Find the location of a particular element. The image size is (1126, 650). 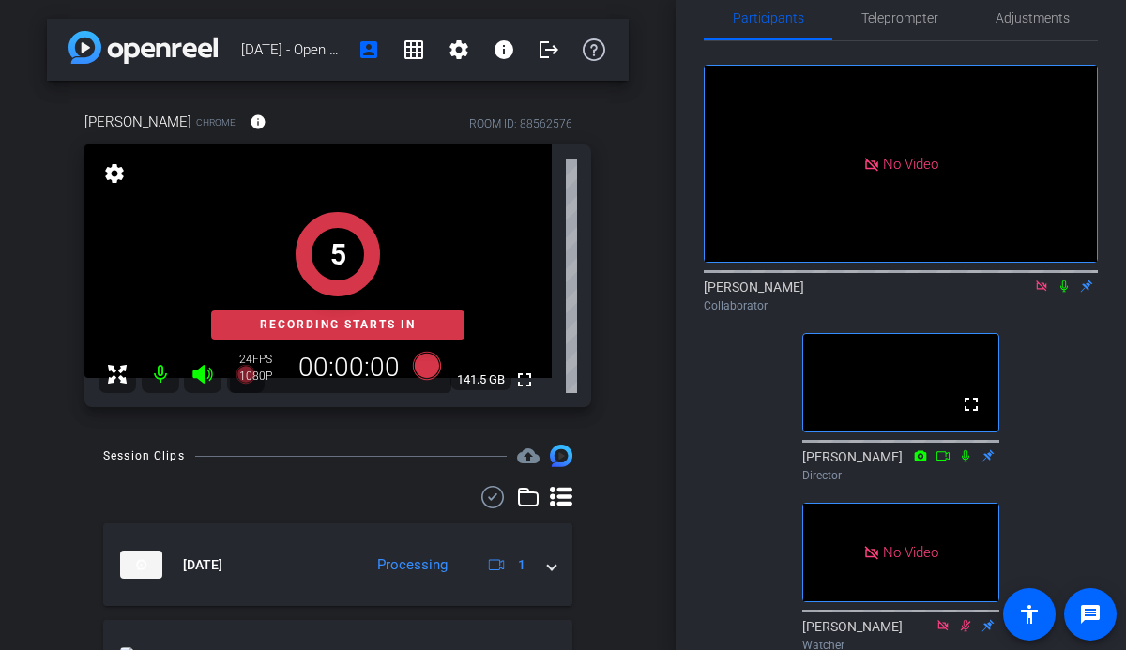

span: Participants is located at coordinates (768, 18).